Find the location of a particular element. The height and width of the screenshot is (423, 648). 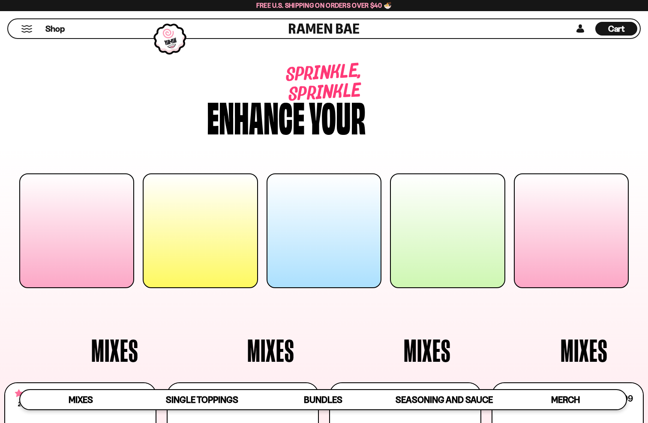

a: Seasoning and Sauce is located at coordinates (444, 400).